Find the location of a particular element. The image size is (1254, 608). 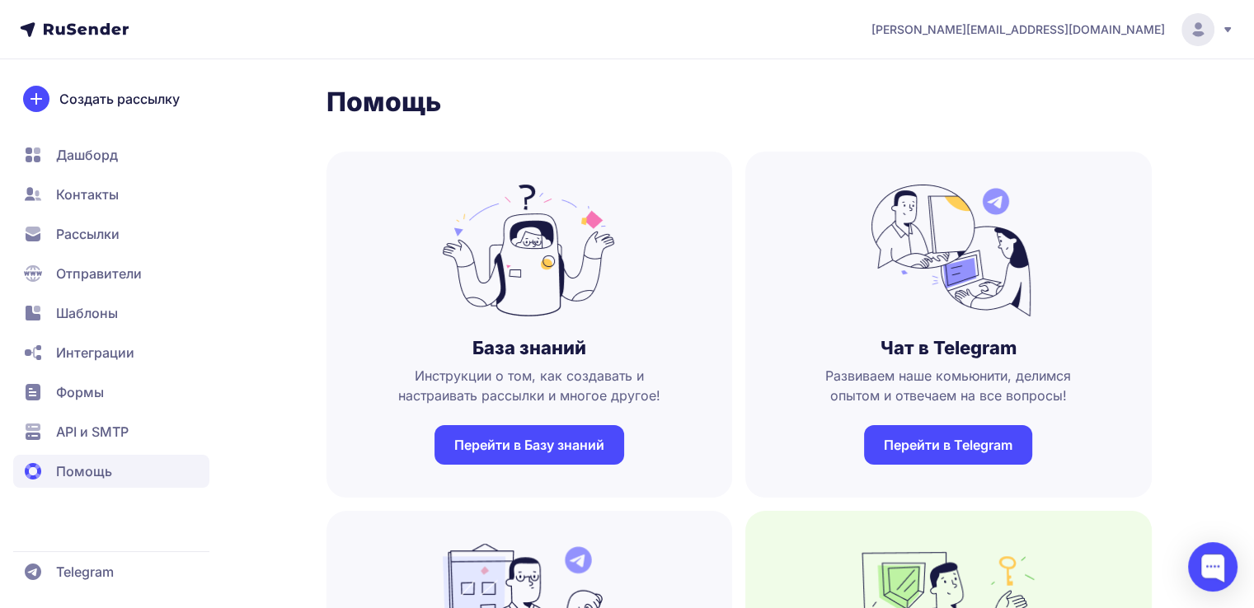

h3: Чат в Telegram is located at coordinates (948, 348).